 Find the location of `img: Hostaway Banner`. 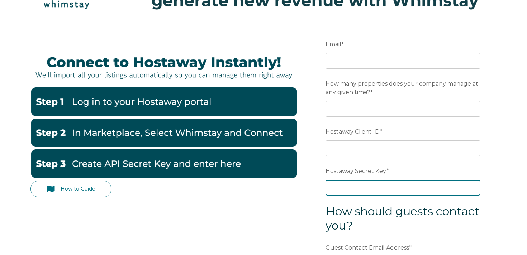

img: Hostaway Banner is located at coordinates (164, 67).